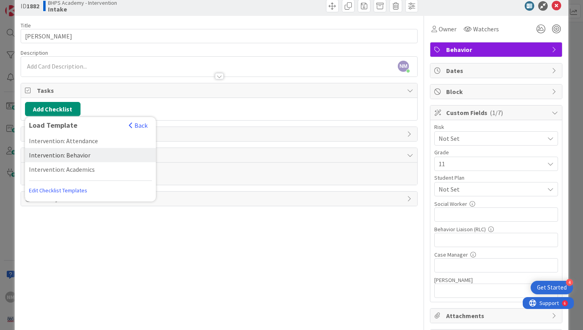 This screenshot has height=330, width=583. What do you see at coordinates (486, 29) in the screenshot?
I see `span: Watchers` at bounding box center [486, 29].